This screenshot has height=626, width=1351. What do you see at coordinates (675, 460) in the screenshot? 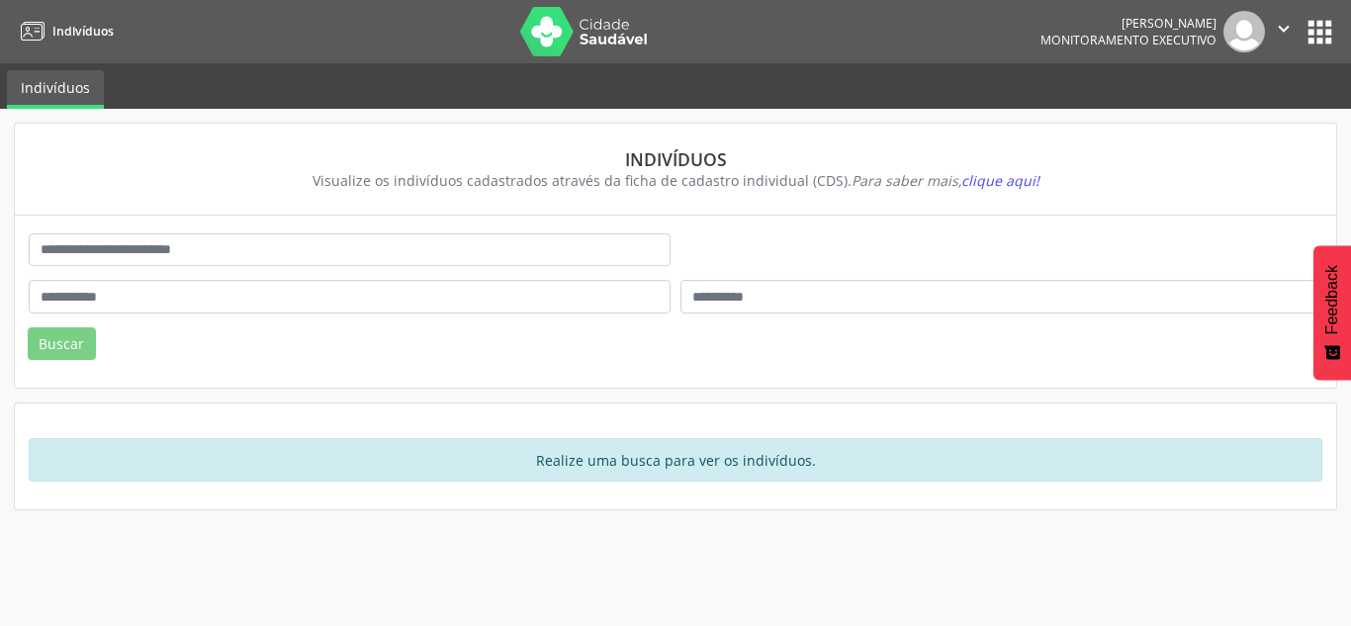
I see `div: Realize uma busca para ver os indivíduos.` at bounding box center [675, 460].